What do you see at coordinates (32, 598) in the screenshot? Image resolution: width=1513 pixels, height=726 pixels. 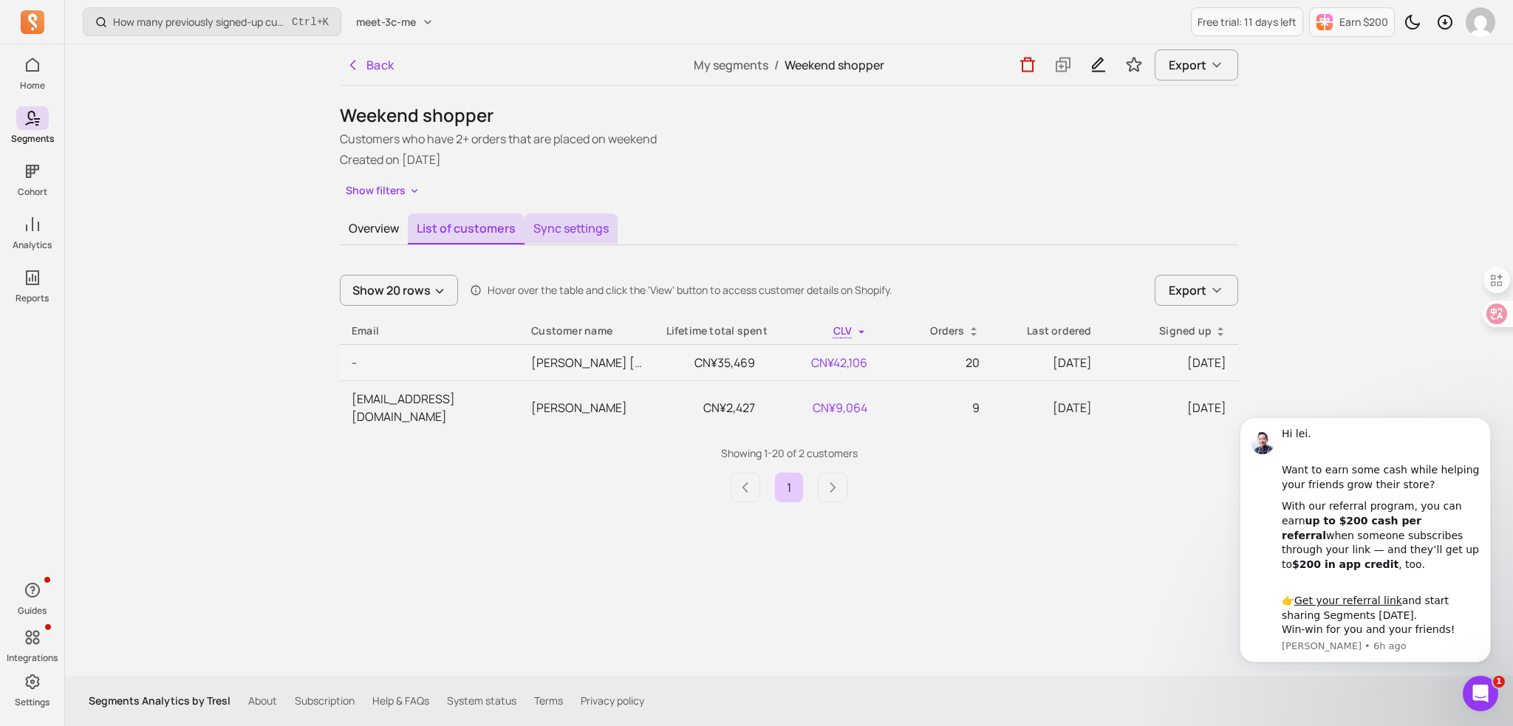 I see `button: Guides` at bounding box center [32, 598].